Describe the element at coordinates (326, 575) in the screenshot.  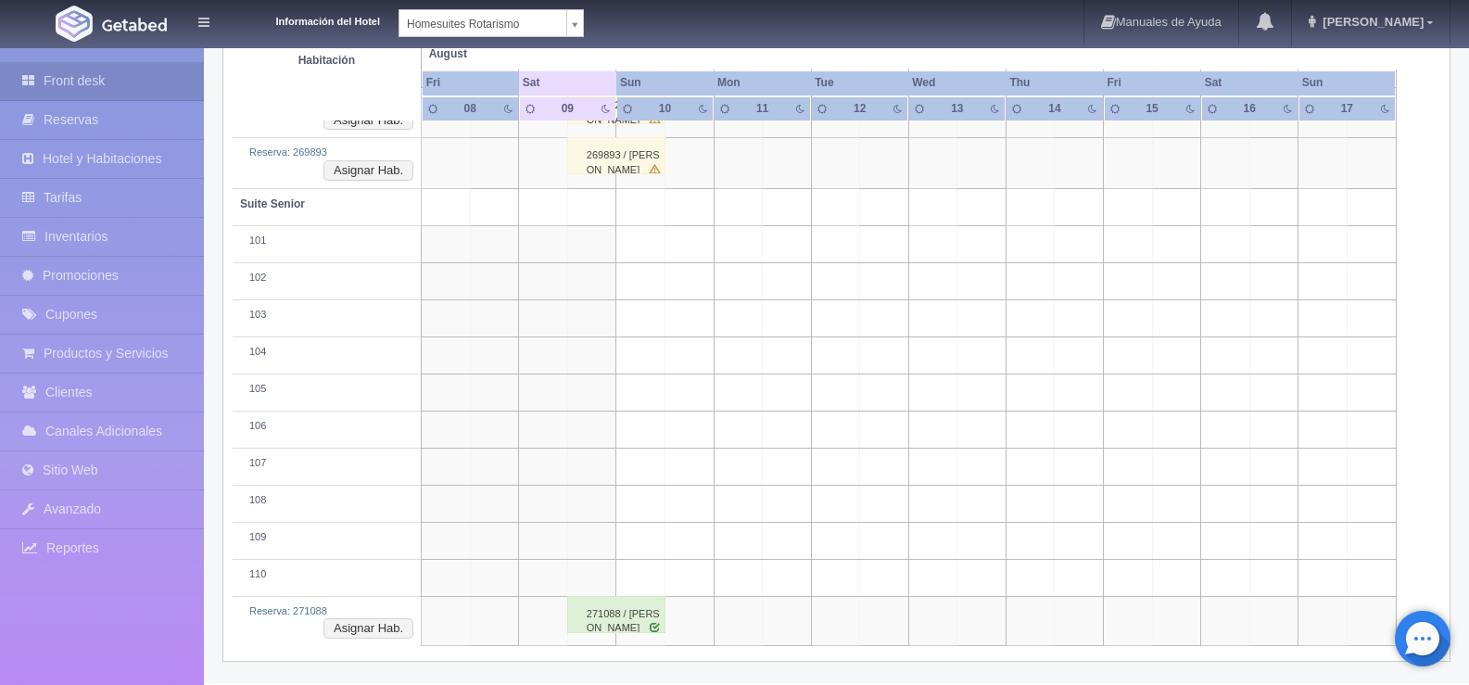
I see `div: 110` at that location.